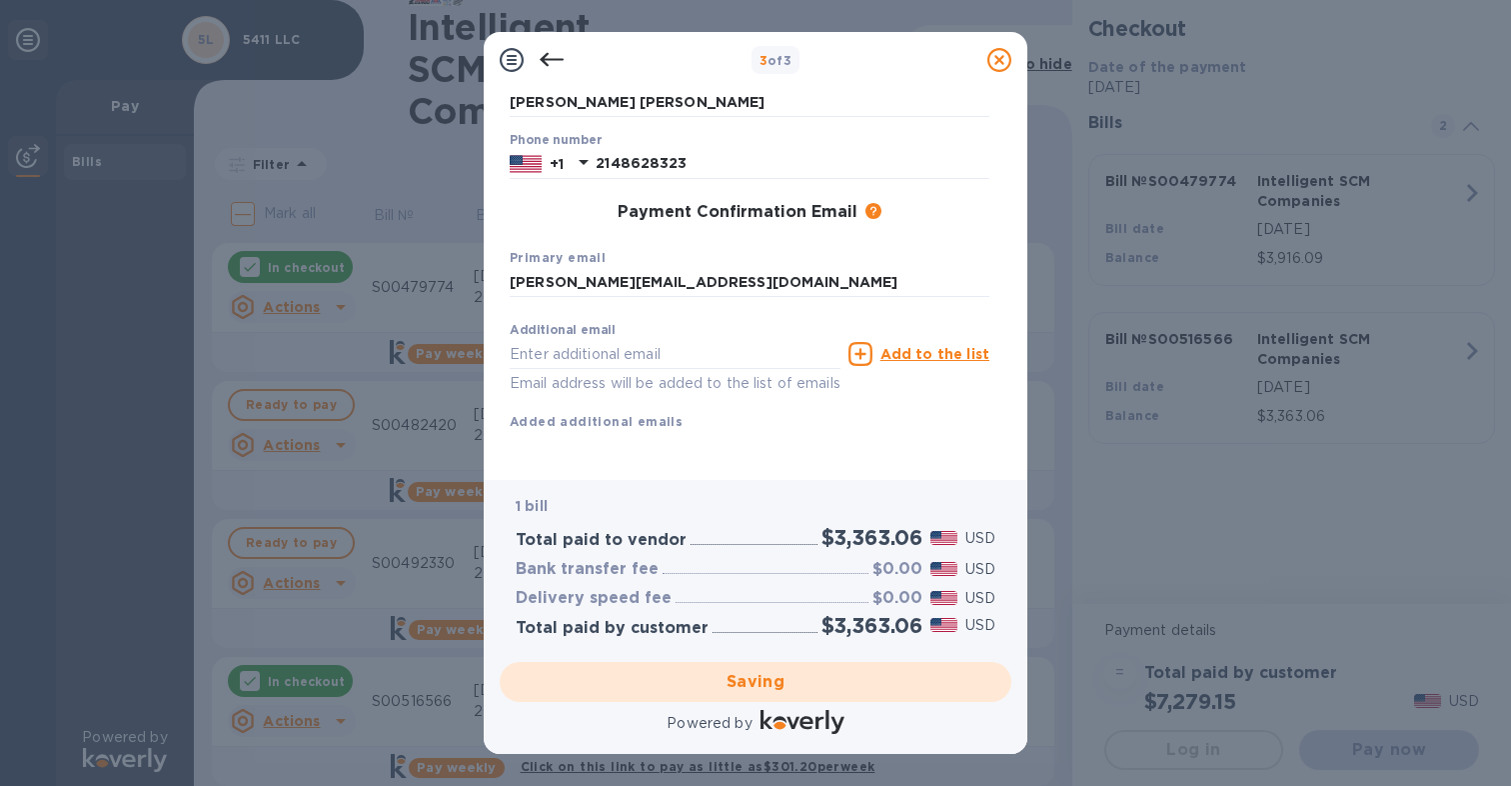  I want to click on h3: Total paid to vendor, so click(601, 540).